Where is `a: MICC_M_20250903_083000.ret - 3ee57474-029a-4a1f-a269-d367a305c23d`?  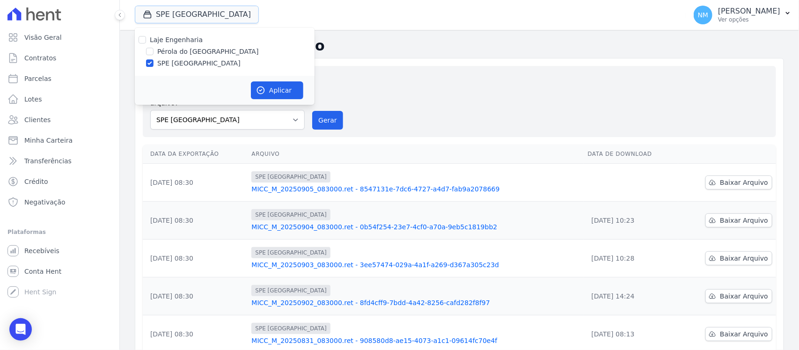
a: MICC_M_20250903_083000.ret - 3ee57474-029a-4a1f-a269-d367a305c23d is located at coordinates (416, 265).